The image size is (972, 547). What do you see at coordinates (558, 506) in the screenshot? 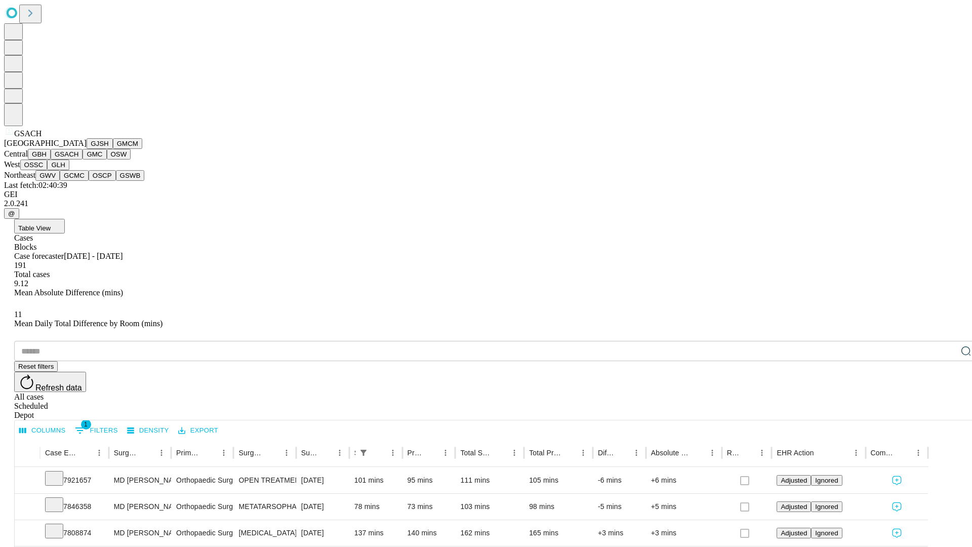
I see `div: 98 mins` at bounding box center [558, 506].